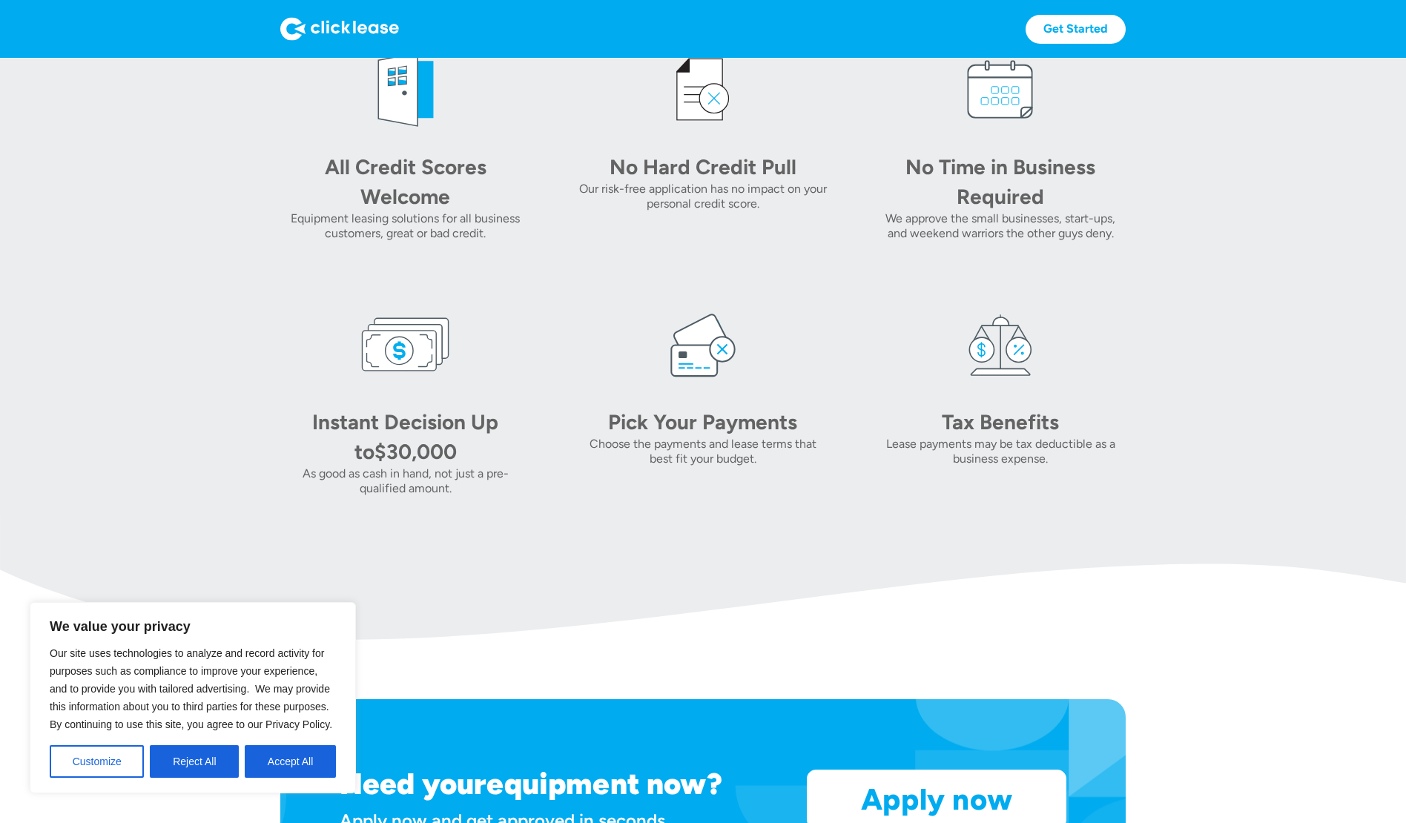 The height and width of the screenshot is (823, 1406). I want to click on div: Pick Your Payments, so click(703, 422).